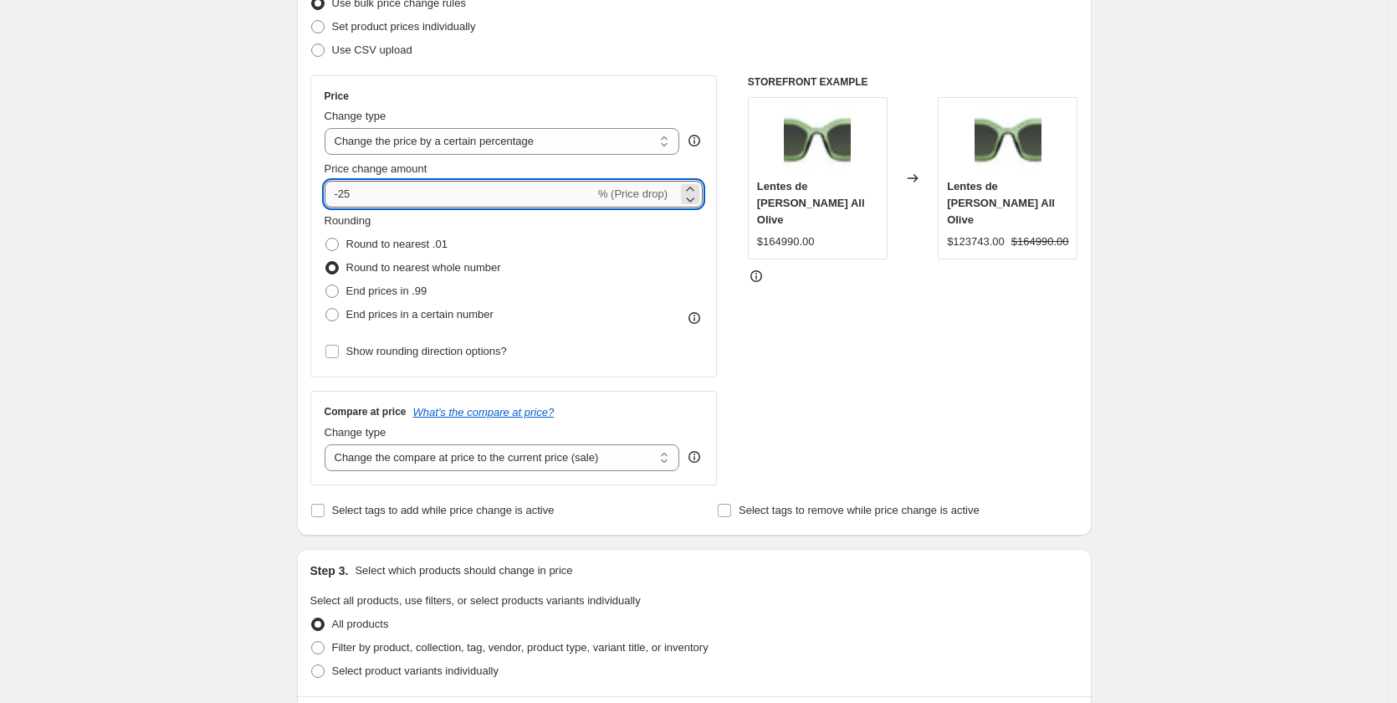 The height and width of the screenshot is (703, 1397). Describe the element at coordinates (423, 267) in the screenshot. I see `span: Round to nearest whole number` at that location.